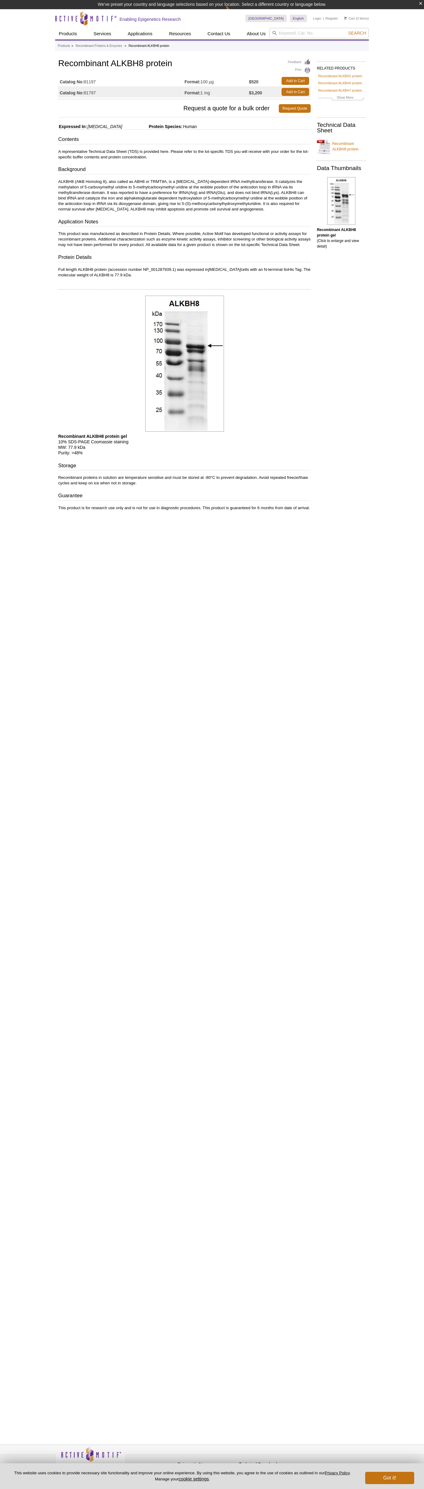 The image size is (424, 1489). I want to click on button: Search, so click(357, 33).